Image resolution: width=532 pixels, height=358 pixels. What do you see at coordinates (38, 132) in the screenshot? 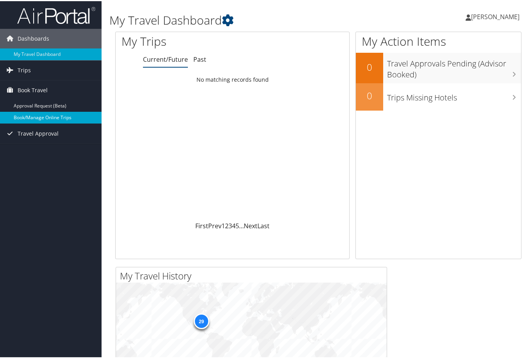
I see `span: Travel Approval` at bounding box center [38, 132].